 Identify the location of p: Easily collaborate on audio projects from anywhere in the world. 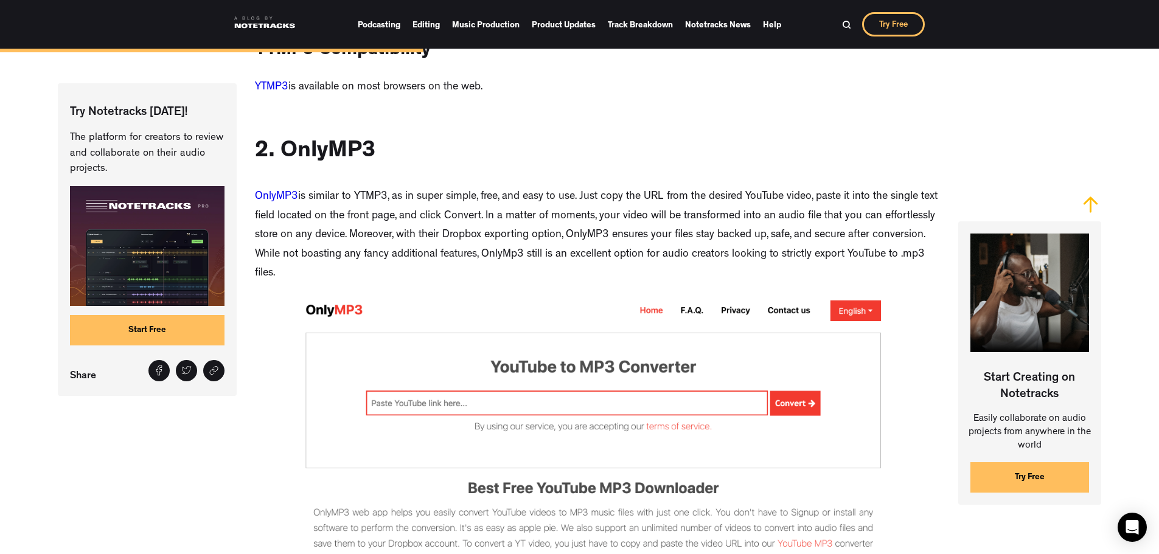
(1029, 432).